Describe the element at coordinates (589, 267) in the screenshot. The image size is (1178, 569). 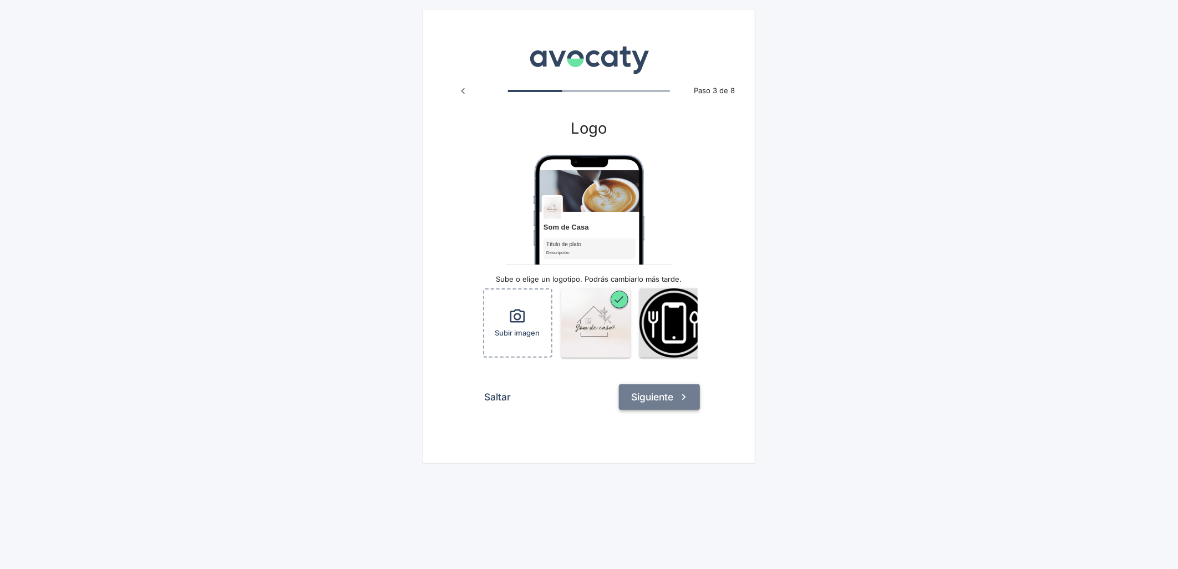
I see `img: Marco de teléfono` at that location.